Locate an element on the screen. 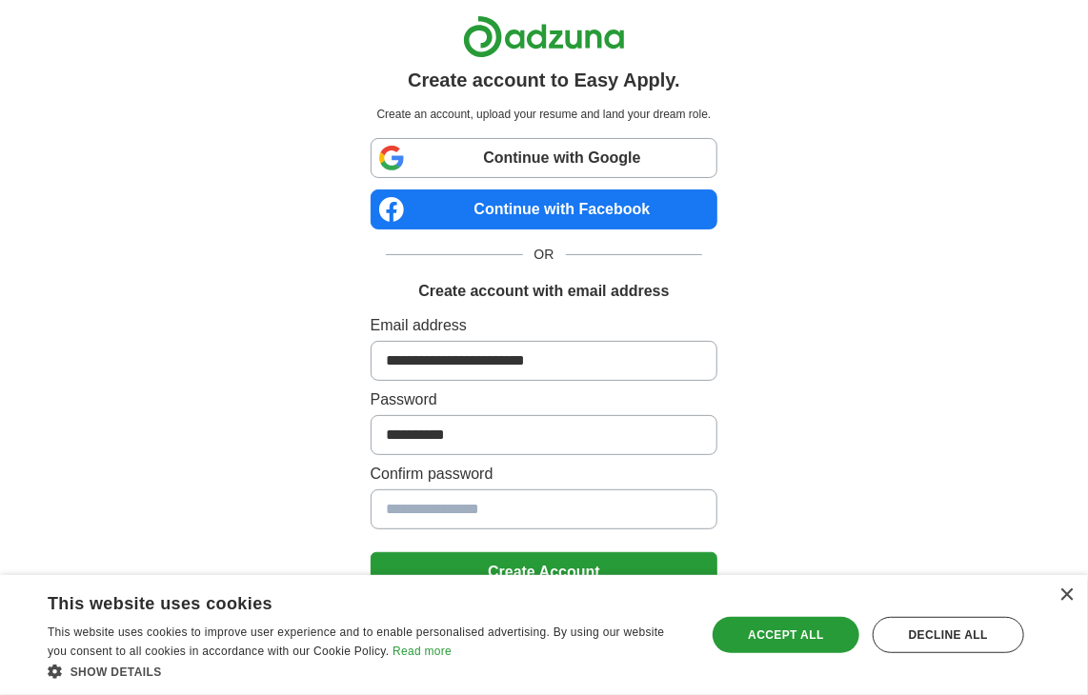  a: Read more, opens a new window is located at coordinates (422, 651).